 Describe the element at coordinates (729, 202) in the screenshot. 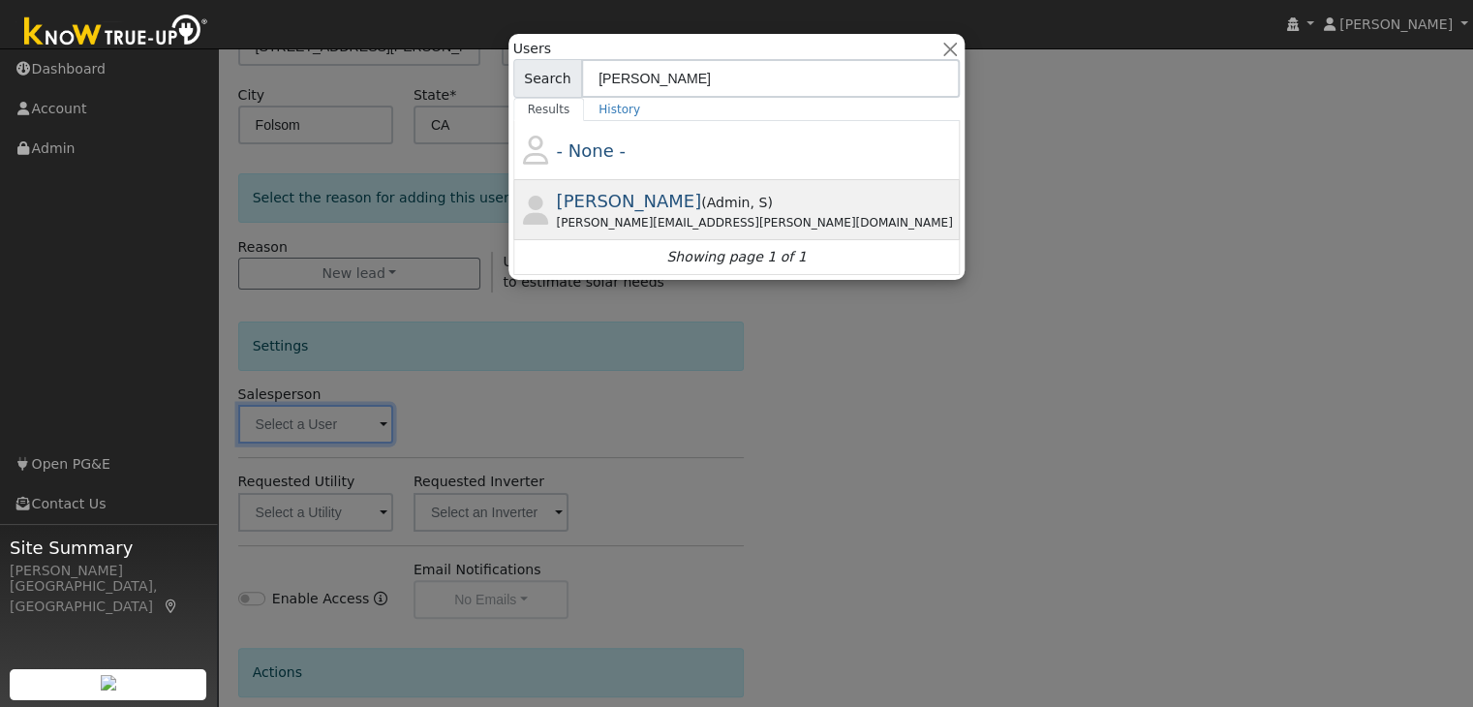

I see `span: Admin` at that location.